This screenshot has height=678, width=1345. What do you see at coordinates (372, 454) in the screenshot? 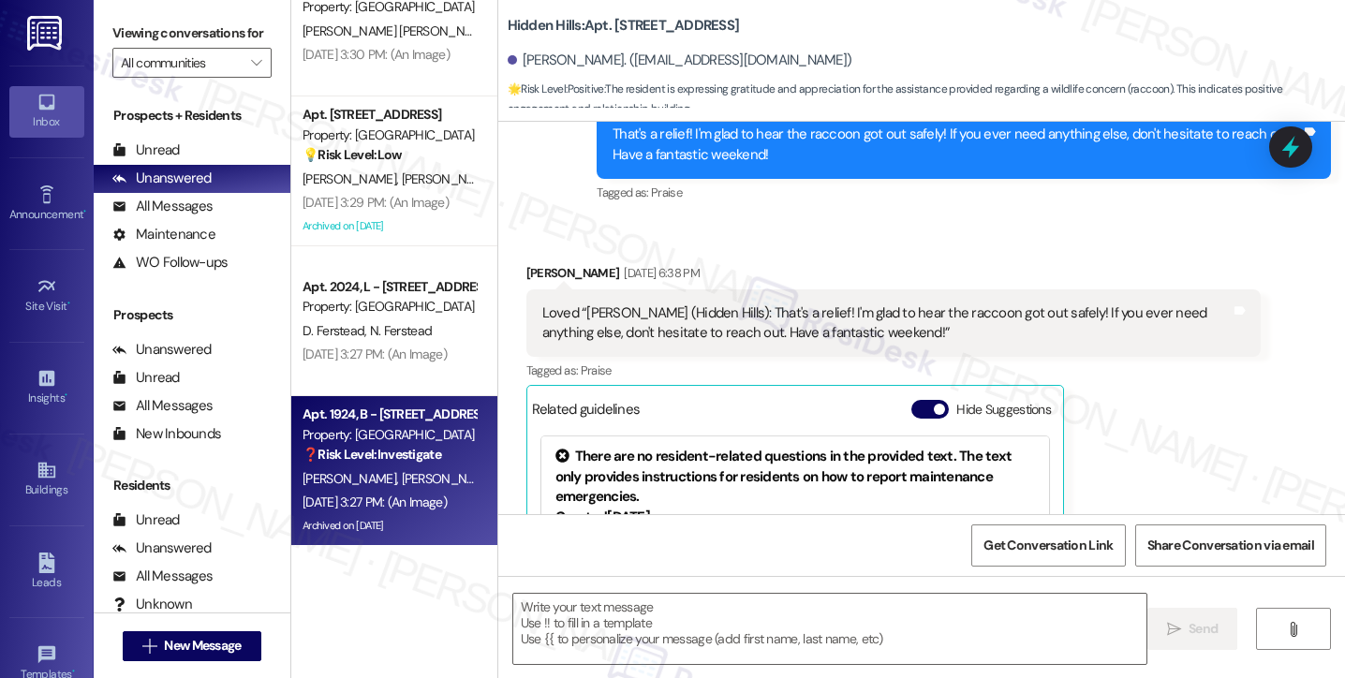
I see `strong: ❓ Risk Level: Investigate` at bounding box center [372, 454].